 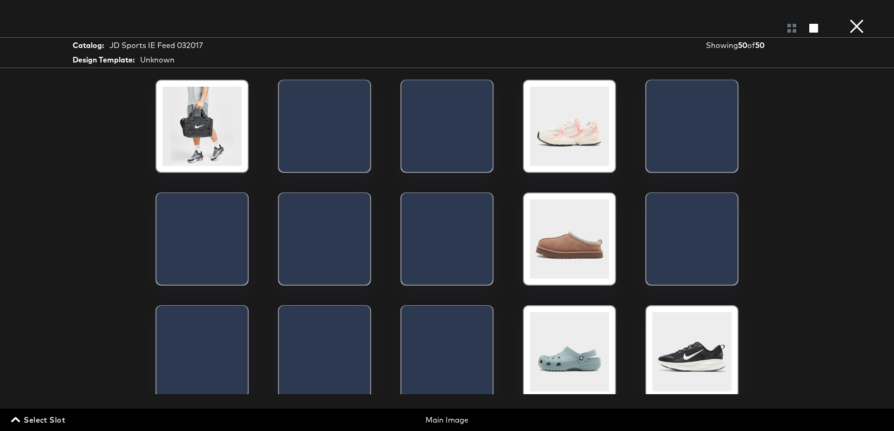 I want to click on strong: Design Template:, so click(x=103, y=60).